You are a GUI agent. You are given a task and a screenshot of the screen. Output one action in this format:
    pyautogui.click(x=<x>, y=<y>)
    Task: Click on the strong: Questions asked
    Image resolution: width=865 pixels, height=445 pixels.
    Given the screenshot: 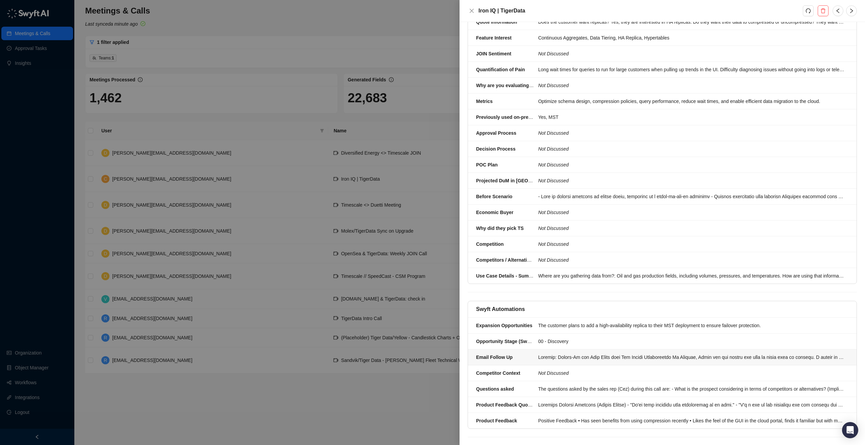 What is the action you would take?
    pyautogui.click(x=495, y=389)
    